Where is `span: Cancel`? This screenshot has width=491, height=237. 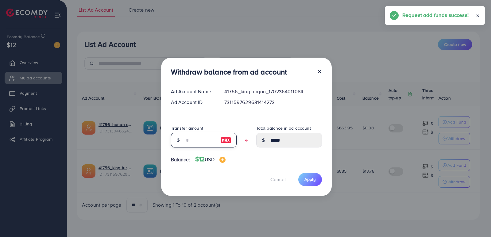 span: Cancel is located at coordinates (278, 179).